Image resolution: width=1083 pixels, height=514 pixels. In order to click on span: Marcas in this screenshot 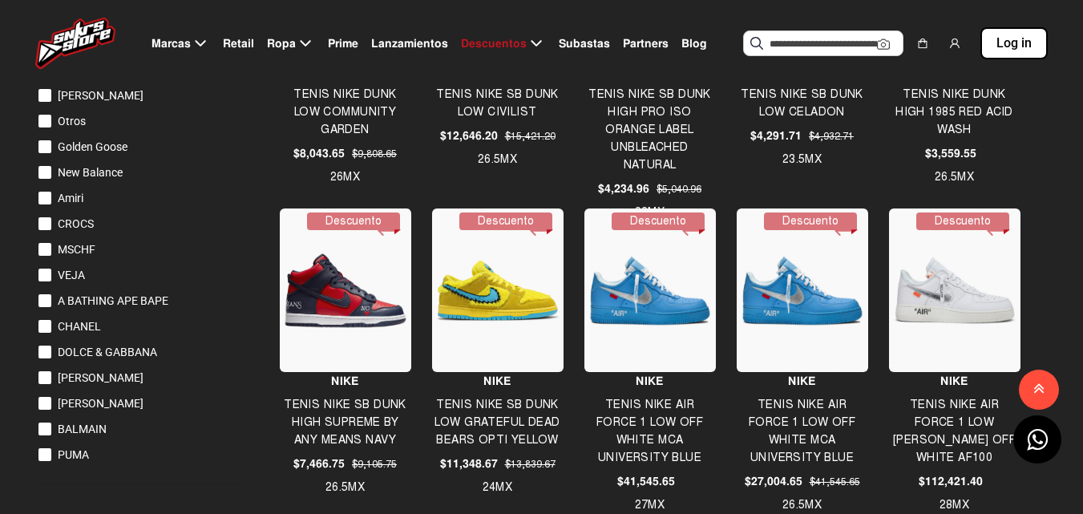, I will do `click(171, 43)`.